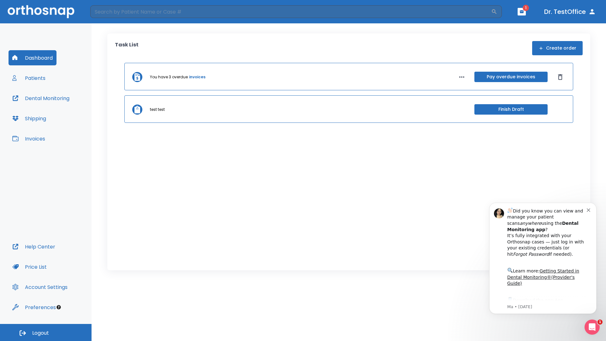  I want to click on div: Download the app: | ​ Let us know if you need help getting started!, so click(67, 117).